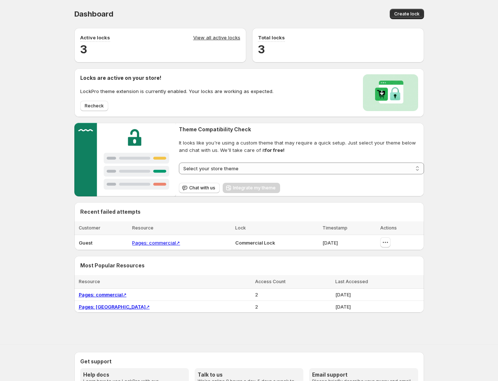 The height and width of the screenshot is (381, 498). I want to click on h2: Recent failed attempts, so click(110, 212).